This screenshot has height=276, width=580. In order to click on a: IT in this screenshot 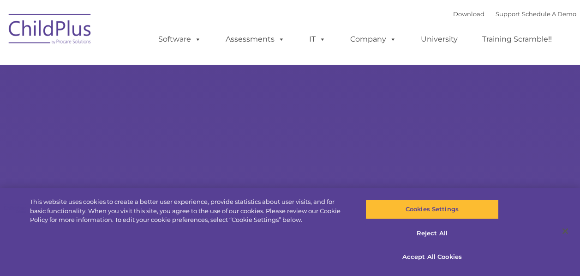, I will do `click(318, 39)`.